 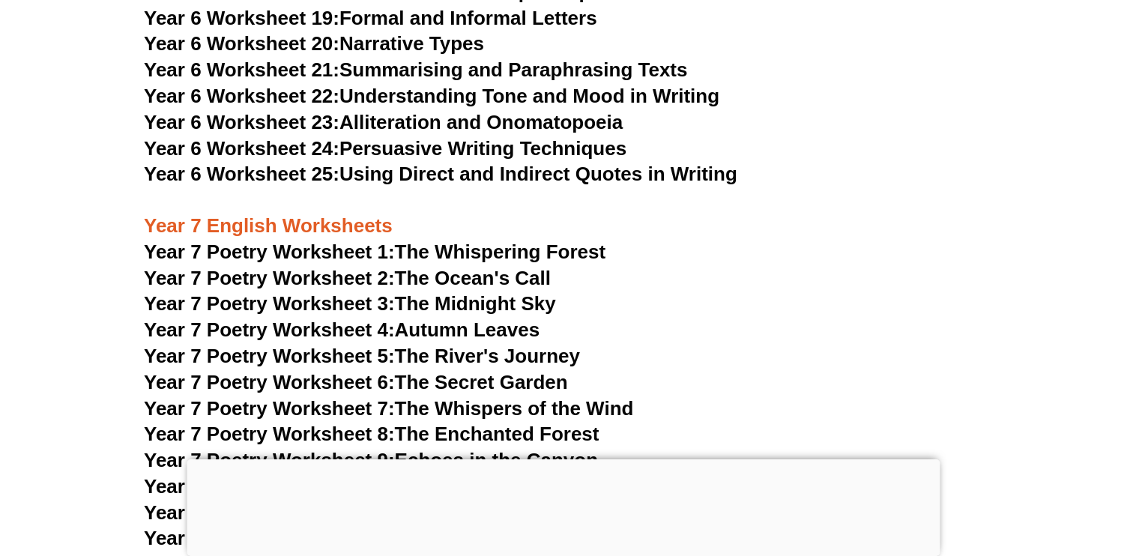 I want to click on span: Year 6 Worksheet 22:, so click(x=241, y=96).